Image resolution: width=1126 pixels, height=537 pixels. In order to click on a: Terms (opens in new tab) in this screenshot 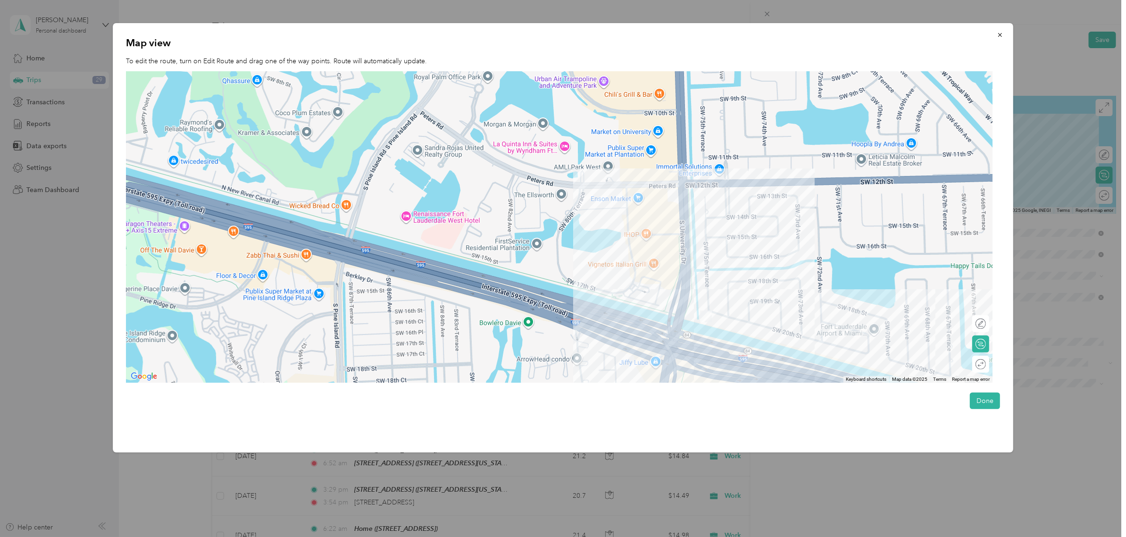, I will do `click(940, 379)`.